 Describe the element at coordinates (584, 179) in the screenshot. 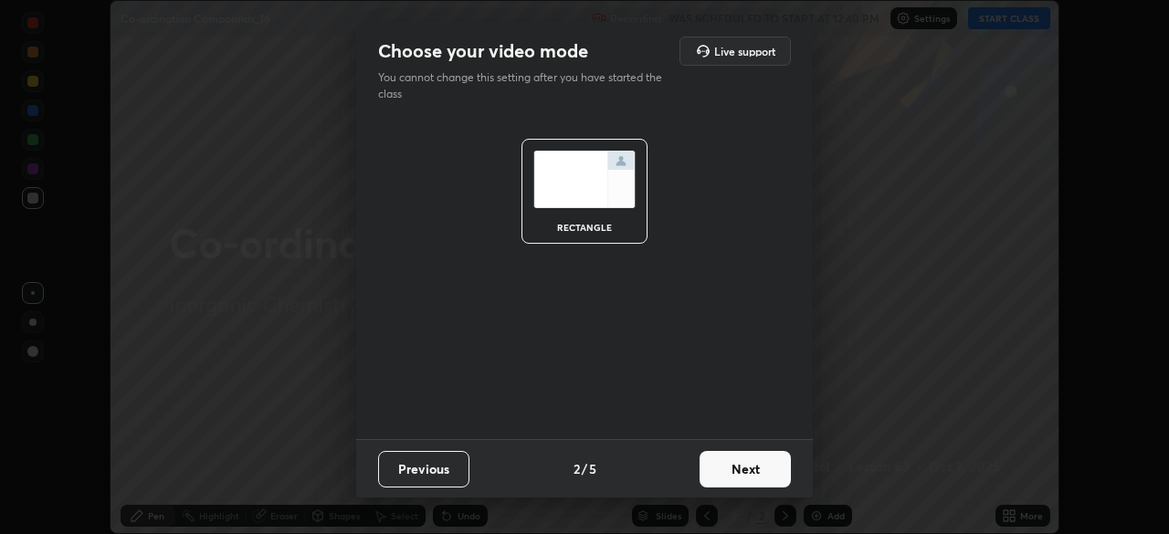

I see `img: normalScreenIcon.ae25ed63.svg` at that location.